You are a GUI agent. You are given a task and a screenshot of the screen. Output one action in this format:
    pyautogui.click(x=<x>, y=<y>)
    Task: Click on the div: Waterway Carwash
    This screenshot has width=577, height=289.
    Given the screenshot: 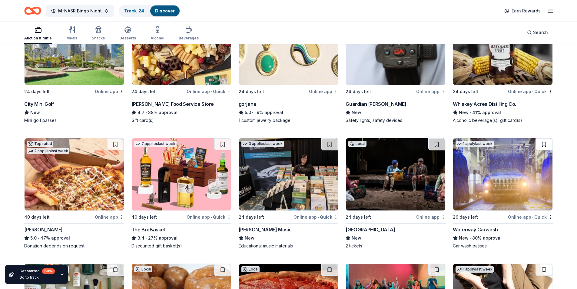 What is the action you would take?
    pyautogui.click(x=475, y=229)
    